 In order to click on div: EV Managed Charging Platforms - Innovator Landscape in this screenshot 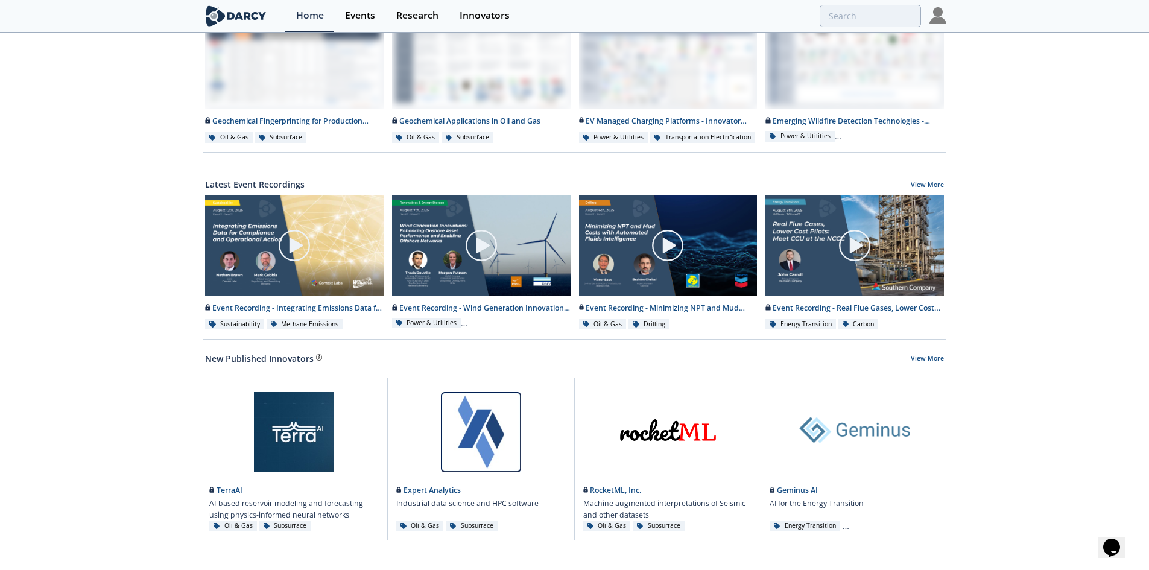, I will do `click(668, 121)`.